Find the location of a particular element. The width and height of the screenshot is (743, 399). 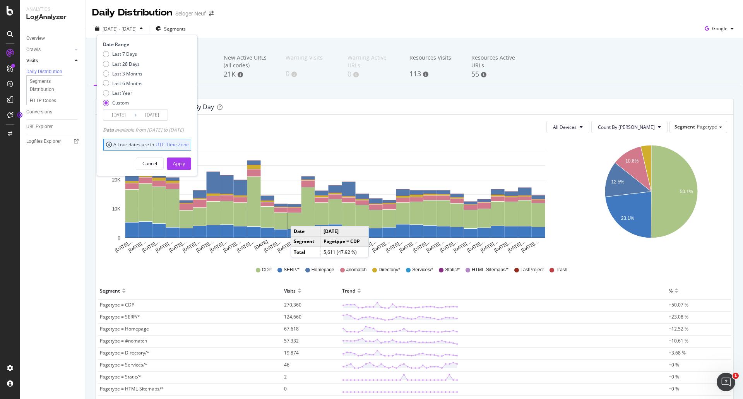

div: Conversions is located at coordinates (39, 112).